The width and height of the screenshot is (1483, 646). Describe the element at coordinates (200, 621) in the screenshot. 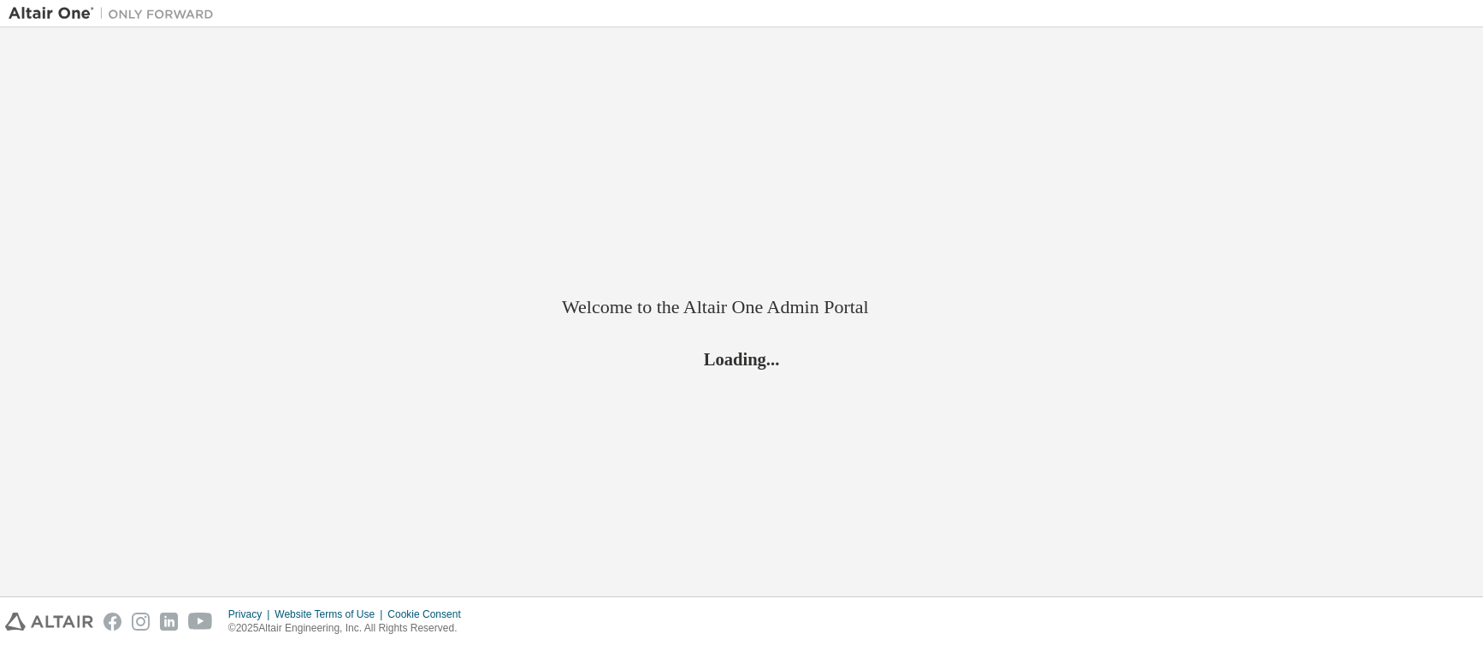

I see `img: youtube.svg` at that location.